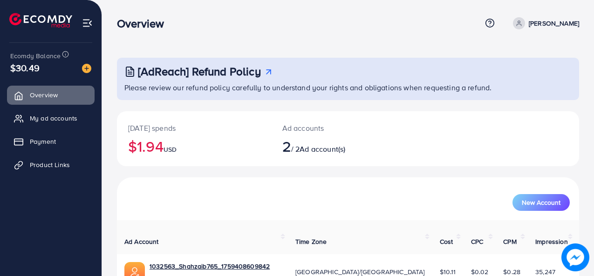 This screenshot has height=276, width=594. What do you see at coordinates (349, 88) in the screenshot?
I see `p: Please review our refund policy carefully to understand your rights and obligations when requesti...` at bounding box center [349, 88].